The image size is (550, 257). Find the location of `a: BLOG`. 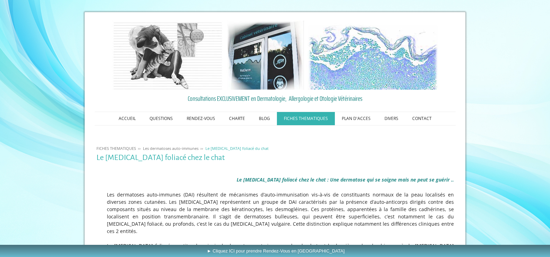

a: BLOG is located at coordinates (265, 118).